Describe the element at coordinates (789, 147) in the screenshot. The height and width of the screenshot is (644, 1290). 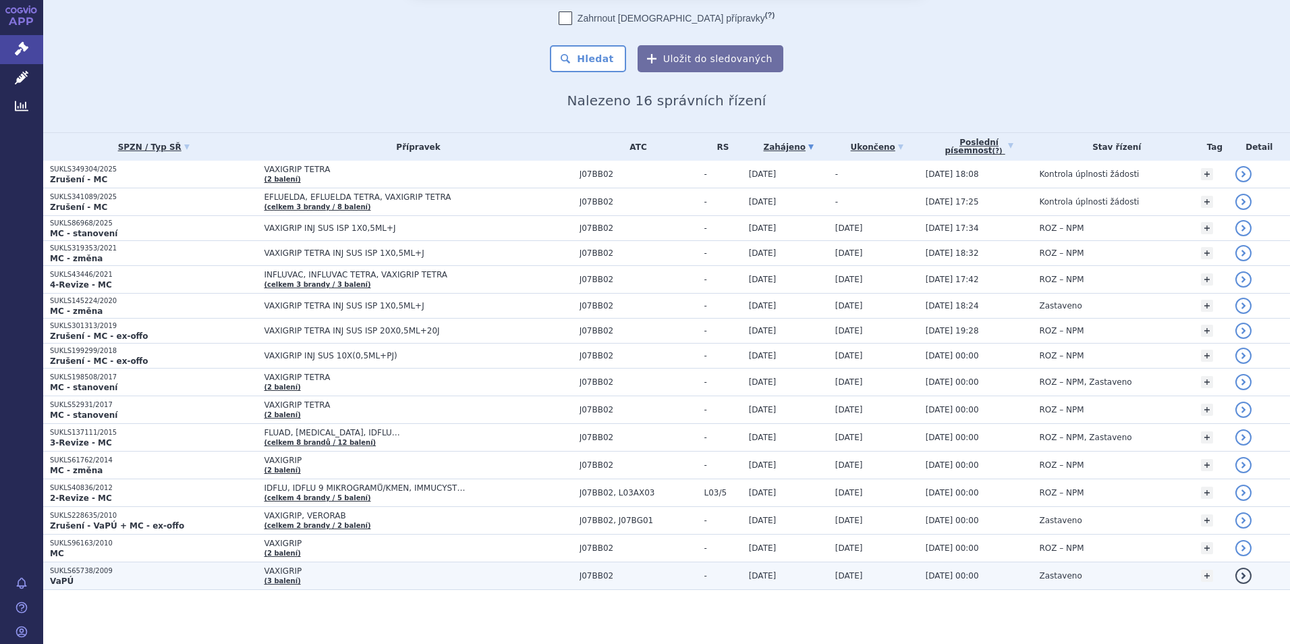
I see `a: Zahájeno` at that location.